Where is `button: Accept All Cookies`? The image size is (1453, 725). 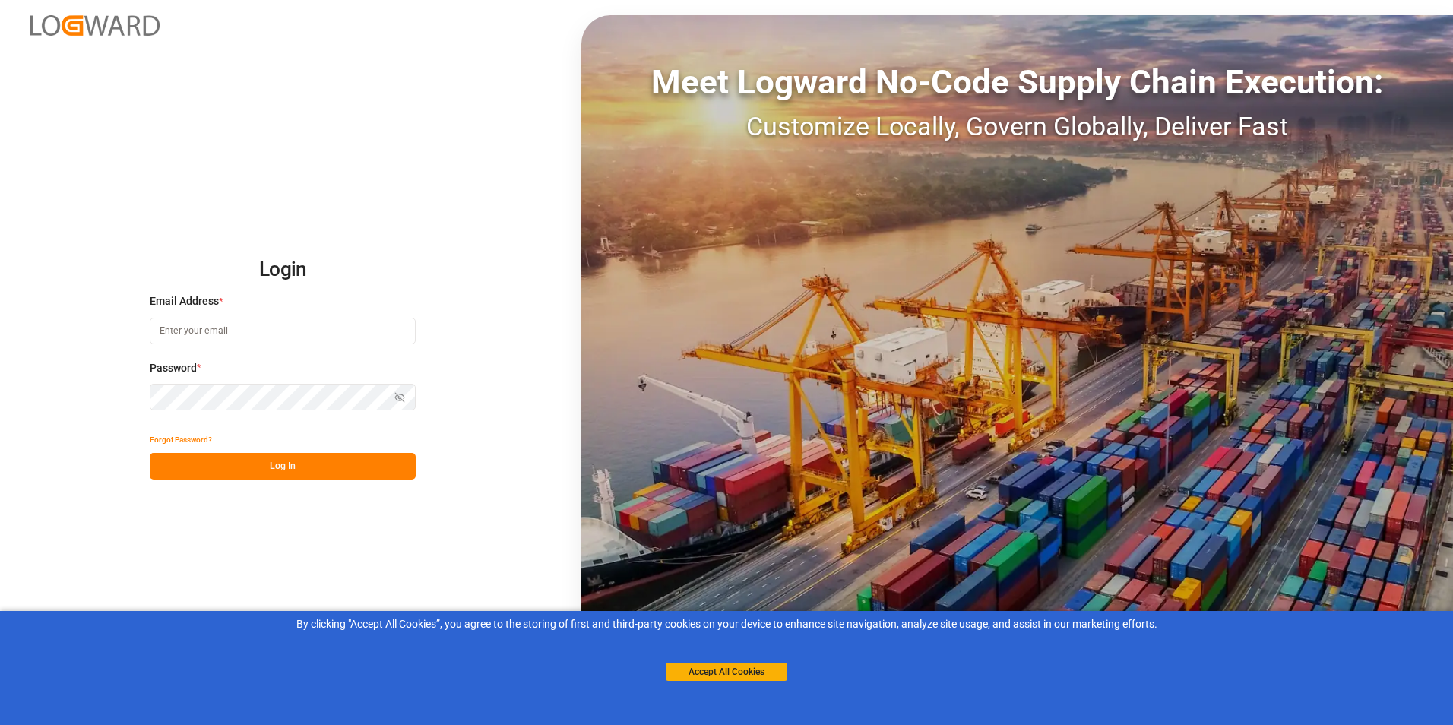 button: Accept All Cookies is located at coordinates (726, 672).